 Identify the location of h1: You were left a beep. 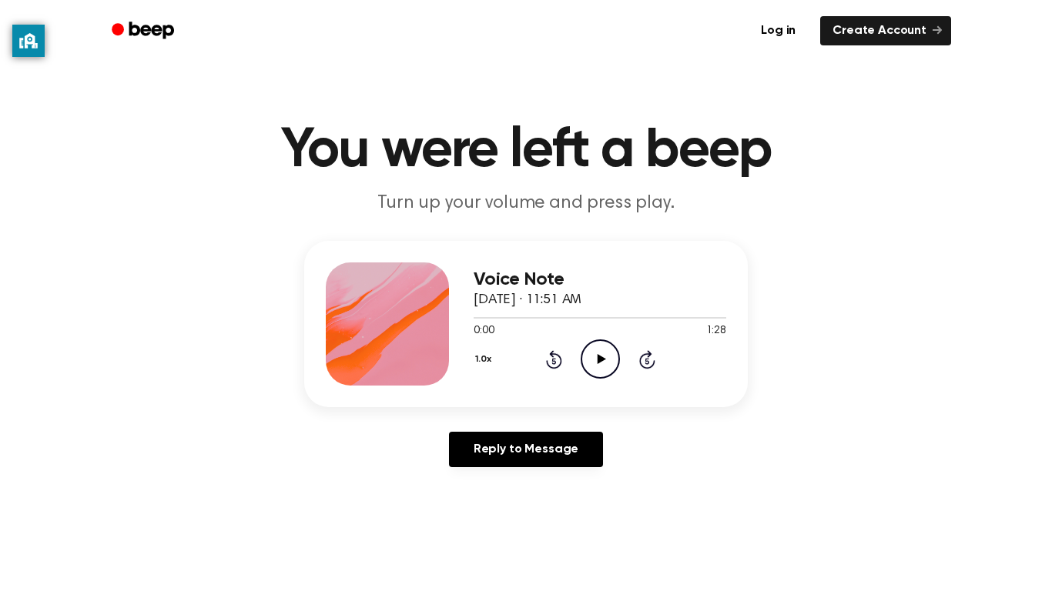
(526, 151).